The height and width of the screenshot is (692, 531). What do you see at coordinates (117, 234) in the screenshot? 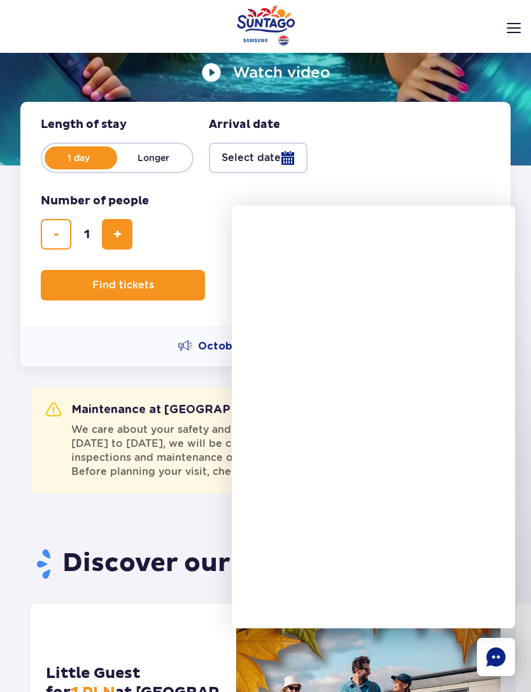
I see `button: add ticket` at bounding box center [117, 234].